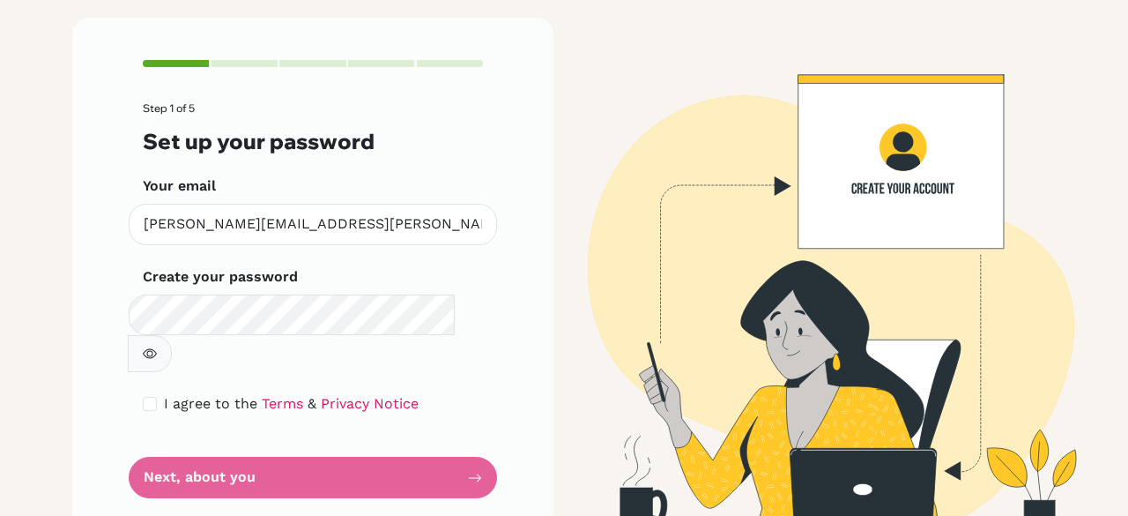 The height and width of the screenshot is (516, 1128). What do you see at coordinates (282, 403) in the screenshot?
I see `a: Terms` at bounding box center [282, 403].